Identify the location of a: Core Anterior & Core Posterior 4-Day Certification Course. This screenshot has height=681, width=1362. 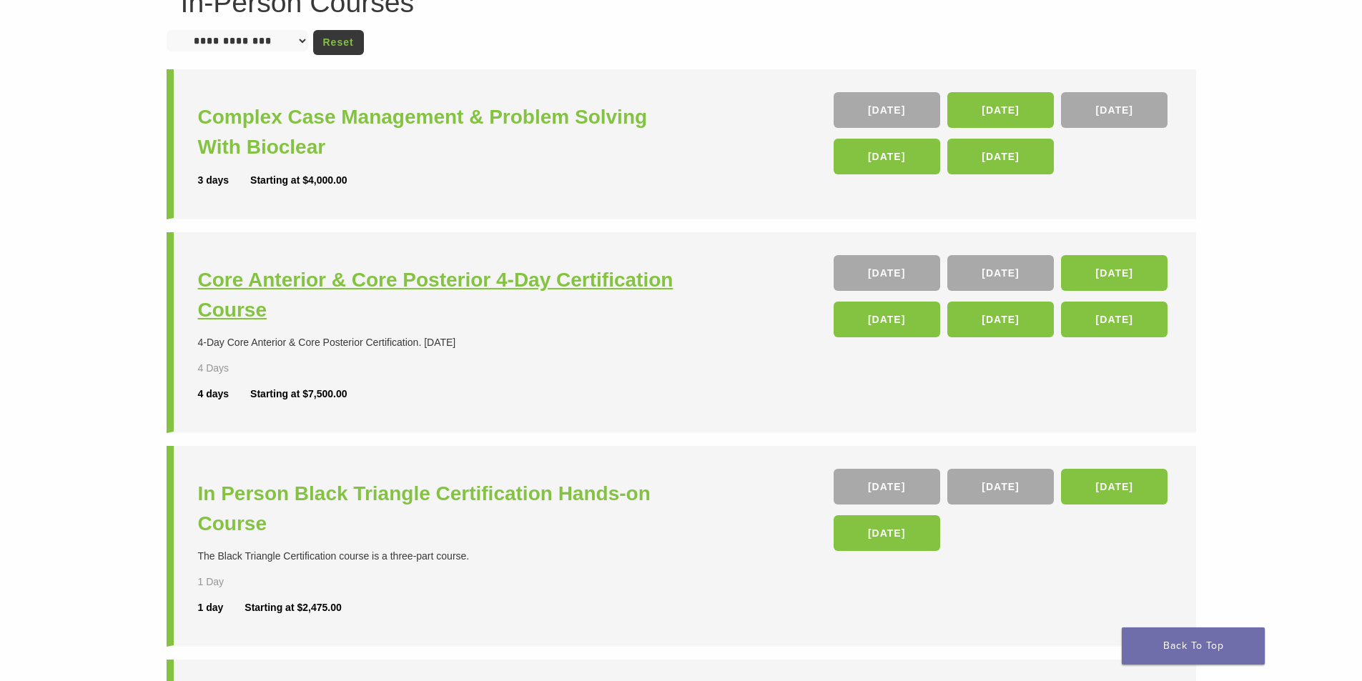
(441, 295).